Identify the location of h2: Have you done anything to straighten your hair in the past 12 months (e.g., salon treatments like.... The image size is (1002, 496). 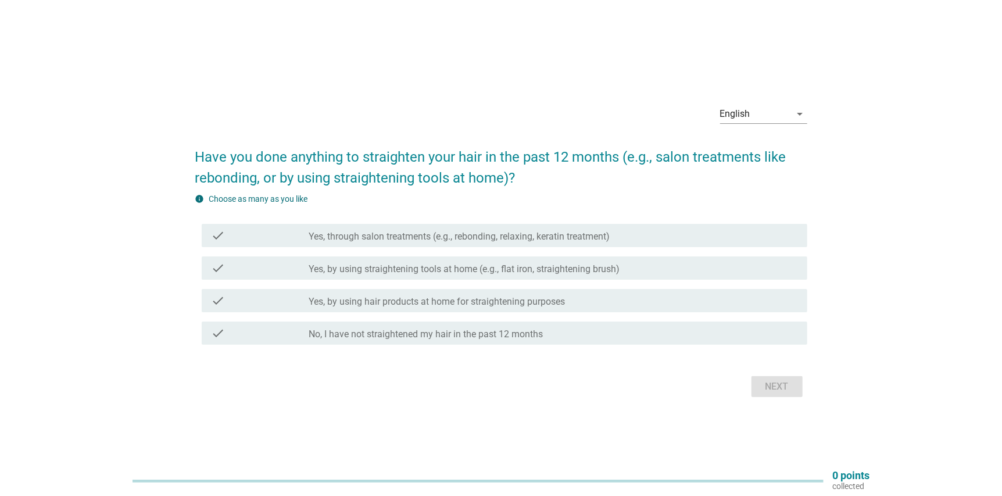
(500, 162).